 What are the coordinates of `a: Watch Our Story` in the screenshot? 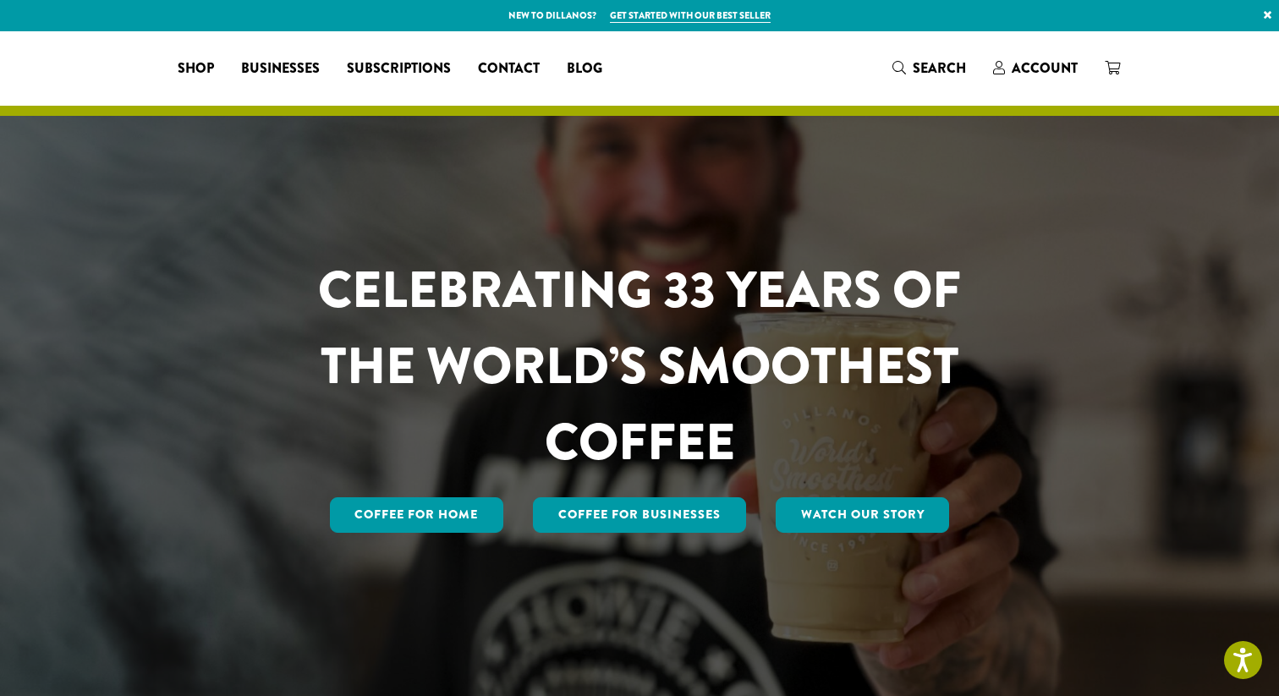 It's located at (863, 515).